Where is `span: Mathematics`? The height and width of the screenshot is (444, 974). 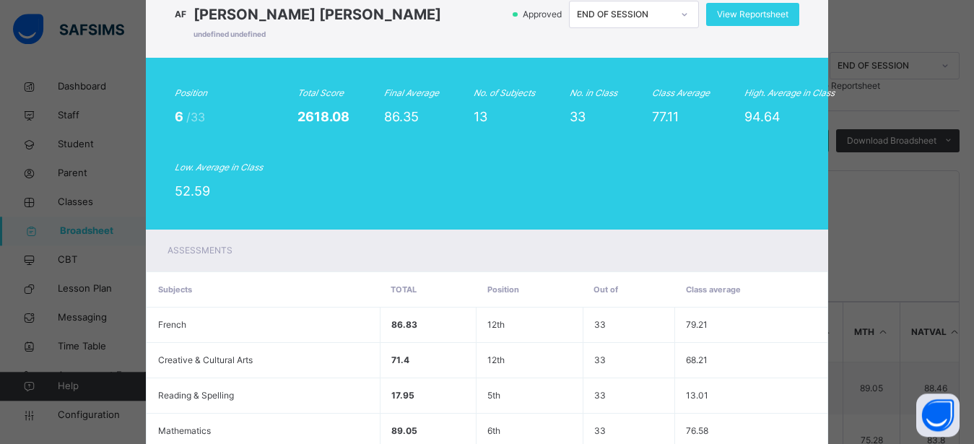 span: Mathematics is located at coordinates (184, 430).